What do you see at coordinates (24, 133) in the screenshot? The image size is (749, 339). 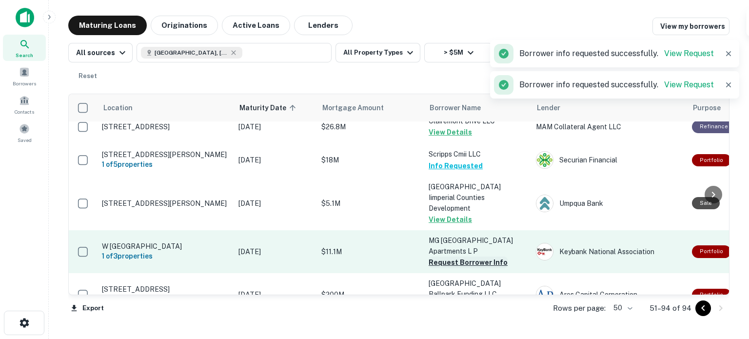 I see `div: Saved` at bounding box center [24, 133].